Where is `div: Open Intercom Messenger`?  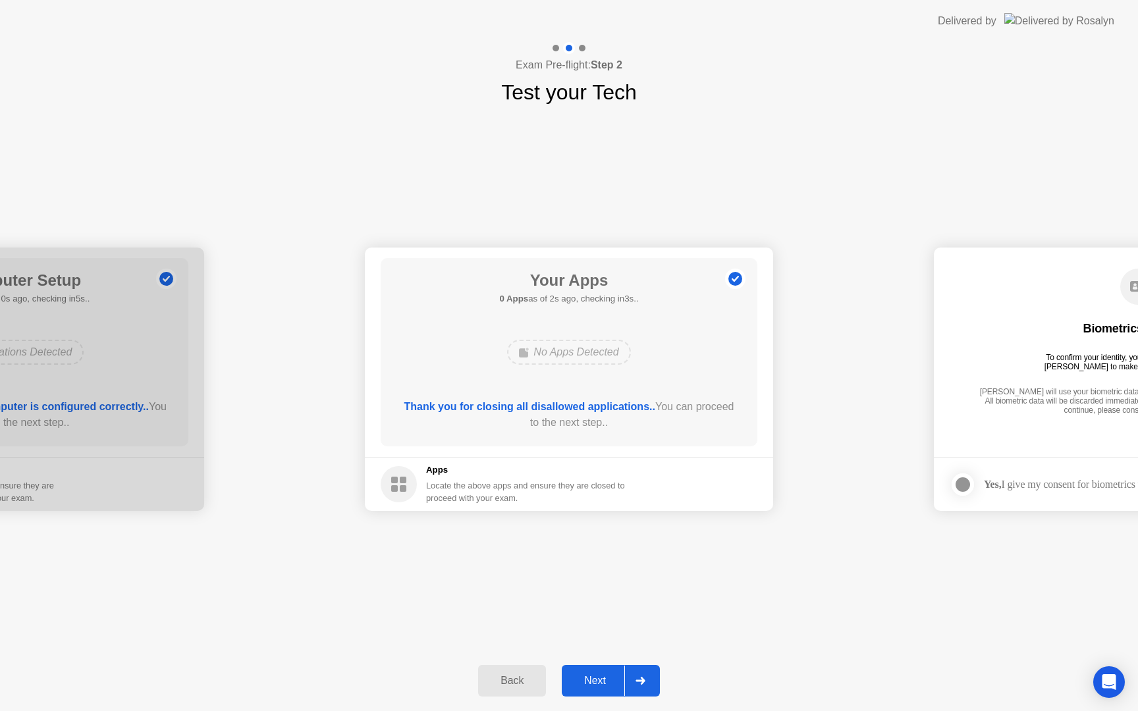
div: Open Intercom Messenger is located at coordinates (1109, 682).